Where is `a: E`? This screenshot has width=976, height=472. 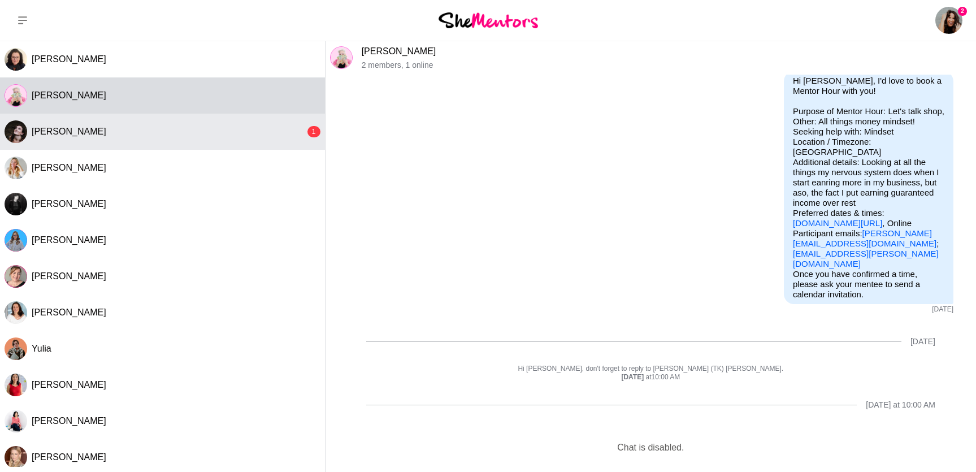
a: E is located at coordinates (341, 58).